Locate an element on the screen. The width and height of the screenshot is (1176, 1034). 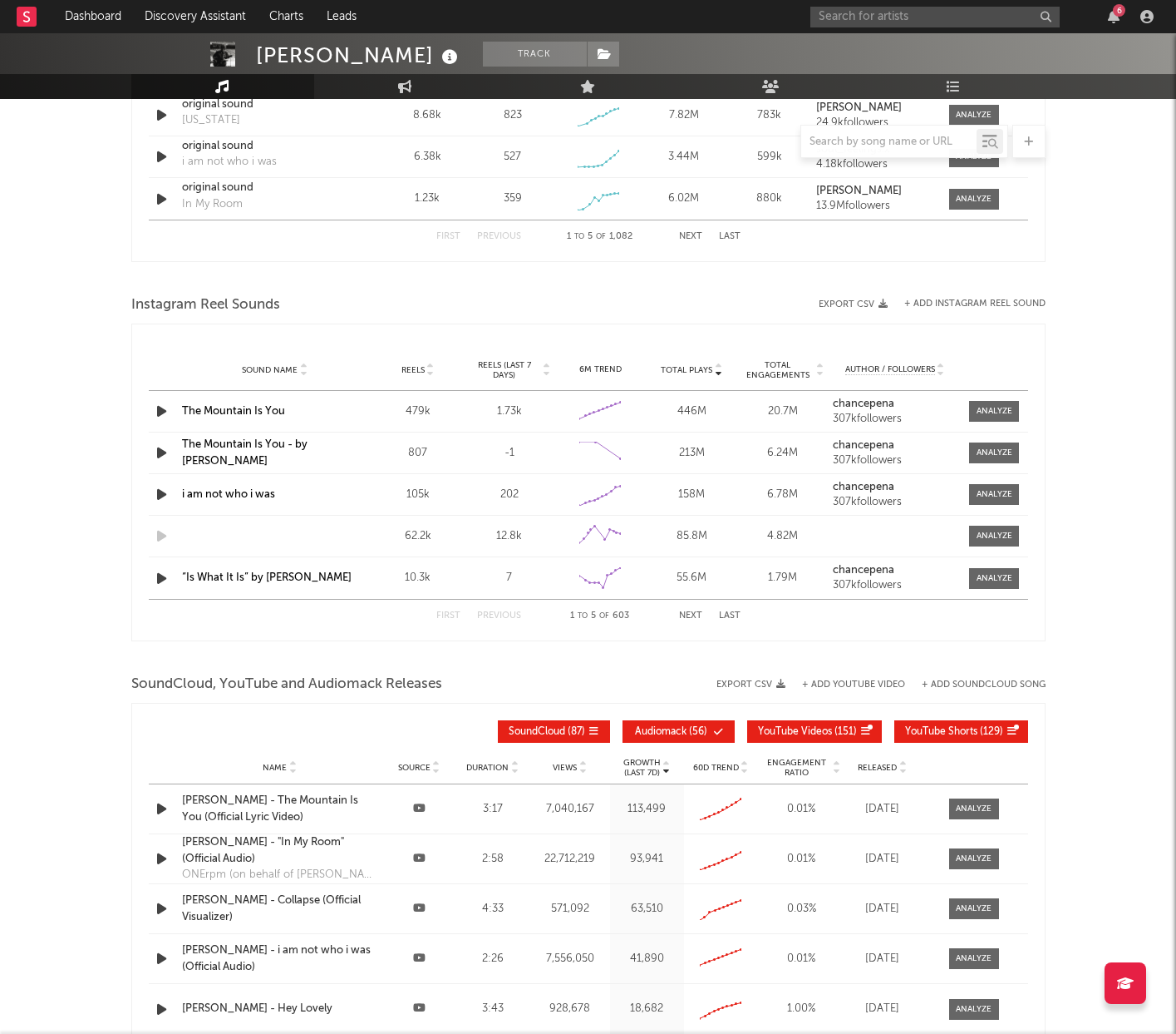
span: ( 87 ) is located at coordinates (547, 732).